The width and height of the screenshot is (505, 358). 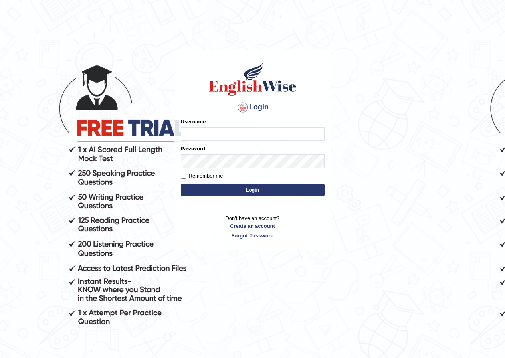 I want to click on a: Create an account, so click(x=253, y=226).